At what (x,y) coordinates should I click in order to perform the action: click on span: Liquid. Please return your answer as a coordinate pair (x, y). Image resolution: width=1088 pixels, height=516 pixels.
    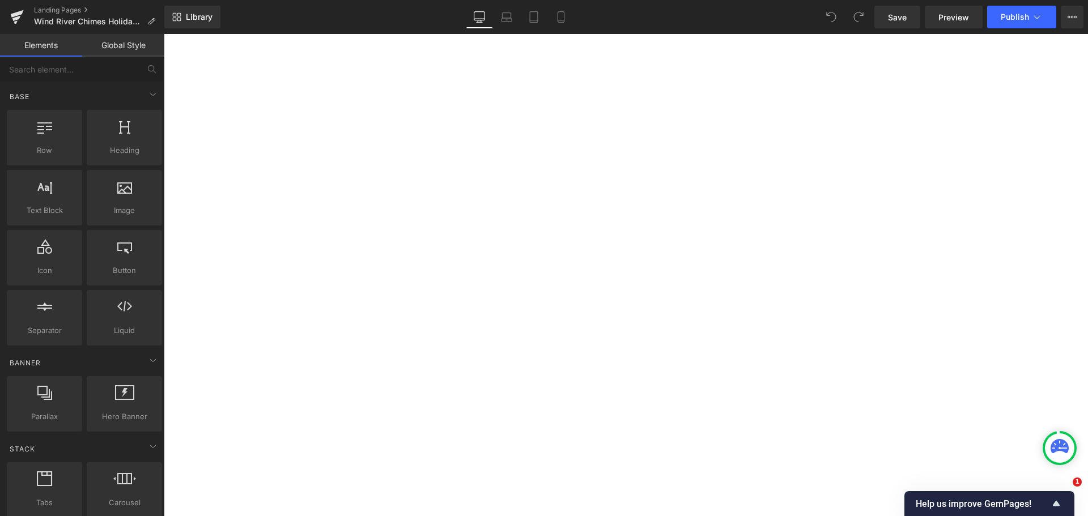
    Looking at the image, I should click on (124, 330).